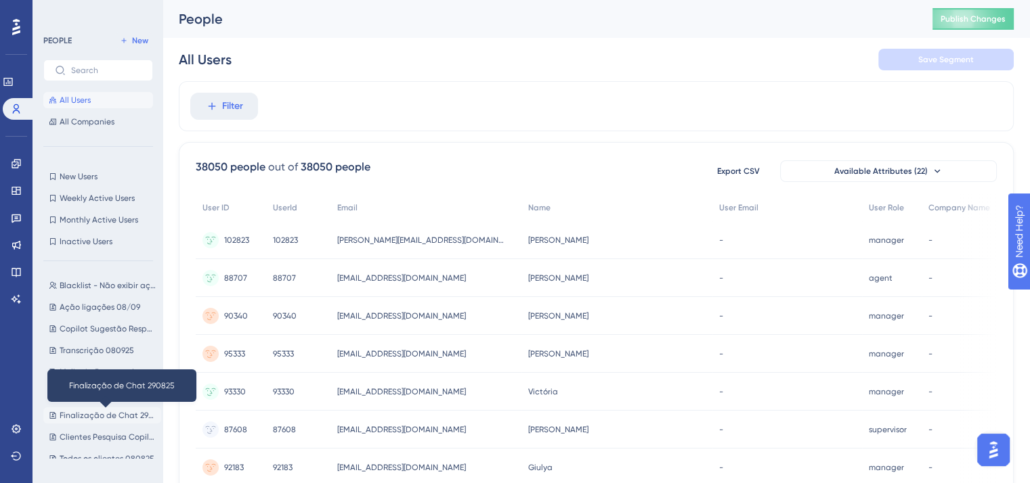  Describe the element at coordinates (888, 171) in the screenshot. I see `button: Available Attributes (22)` at that location.